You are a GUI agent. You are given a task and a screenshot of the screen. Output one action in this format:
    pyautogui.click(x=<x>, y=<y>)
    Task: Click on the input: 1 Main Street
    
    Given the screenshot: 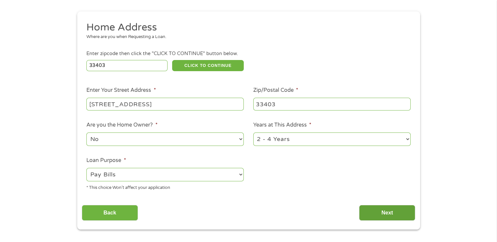 What is the action you would take?
    pyautogui.click(x=165, y=104)
    